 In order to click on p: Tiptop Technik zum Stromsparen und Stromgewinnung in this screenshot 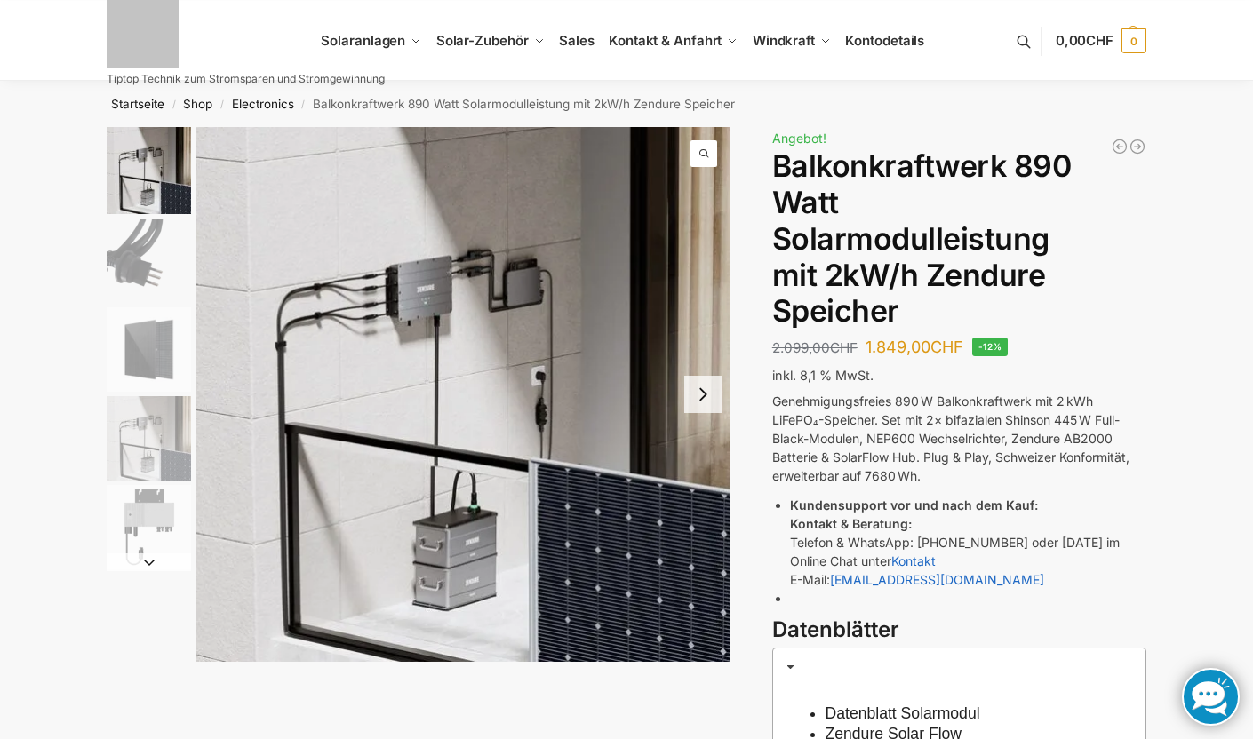, I will do `click(245, 79)`.